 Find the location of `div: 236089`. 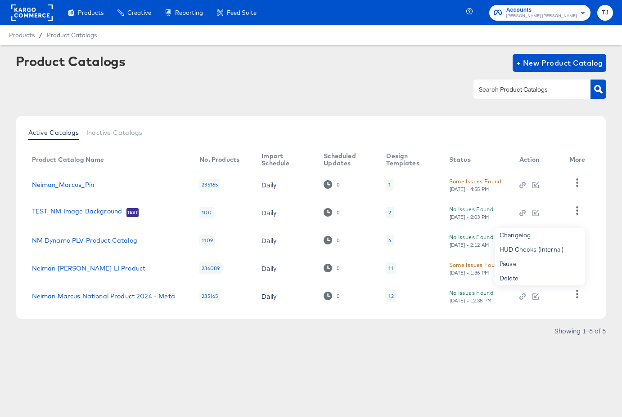

div: 236089 is located at coordinates (210, 268).